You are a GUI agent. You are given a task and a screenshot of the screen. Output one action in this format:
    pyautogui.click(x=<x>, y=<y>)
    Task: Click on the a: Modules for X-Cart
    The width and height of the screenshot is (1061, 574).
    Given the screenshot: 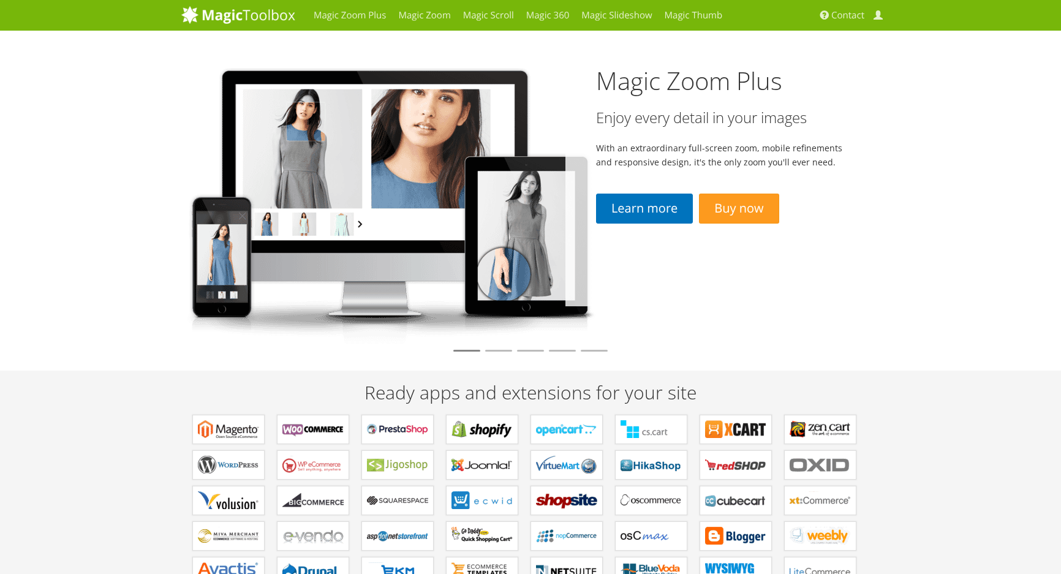 What is the action you would take?
    pyautogui.click(x=736, y=429)
    